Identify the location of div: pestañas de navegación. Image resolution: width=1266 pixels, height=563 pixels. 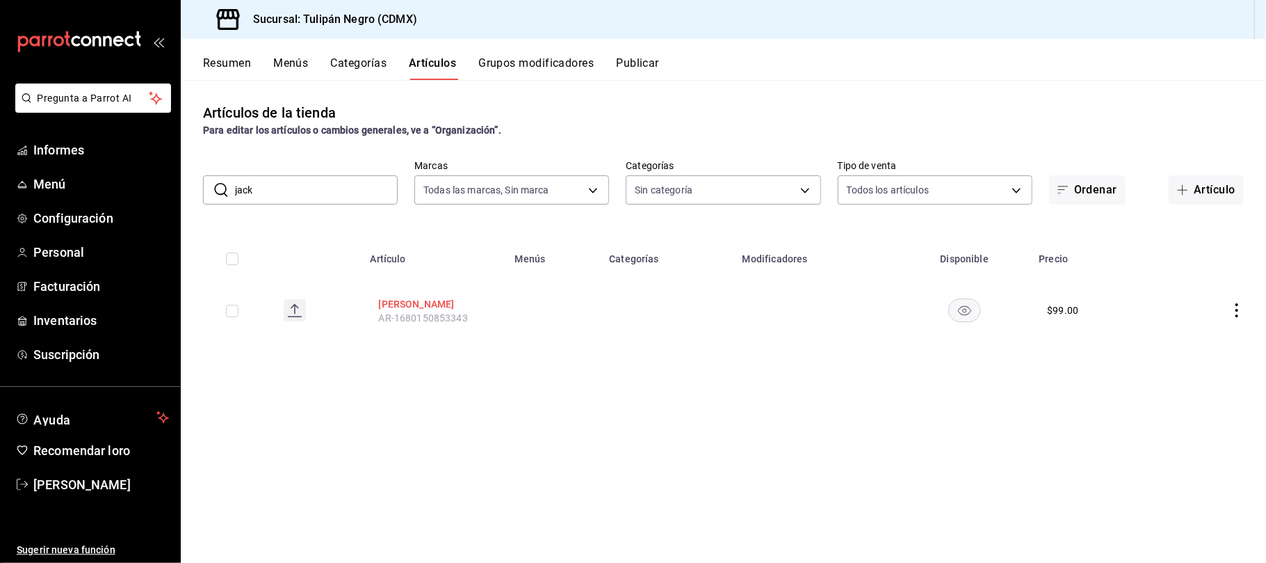
(734, 67).